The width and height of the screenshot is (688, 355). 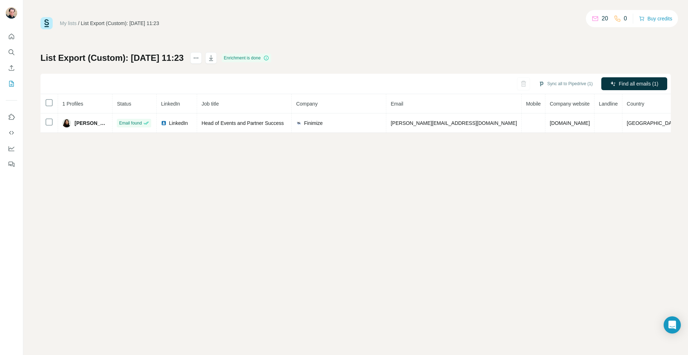 What do you see at coordinates (569, 104) in the screenshot?
I see `span: Company website` at bounding box center [569, 104].